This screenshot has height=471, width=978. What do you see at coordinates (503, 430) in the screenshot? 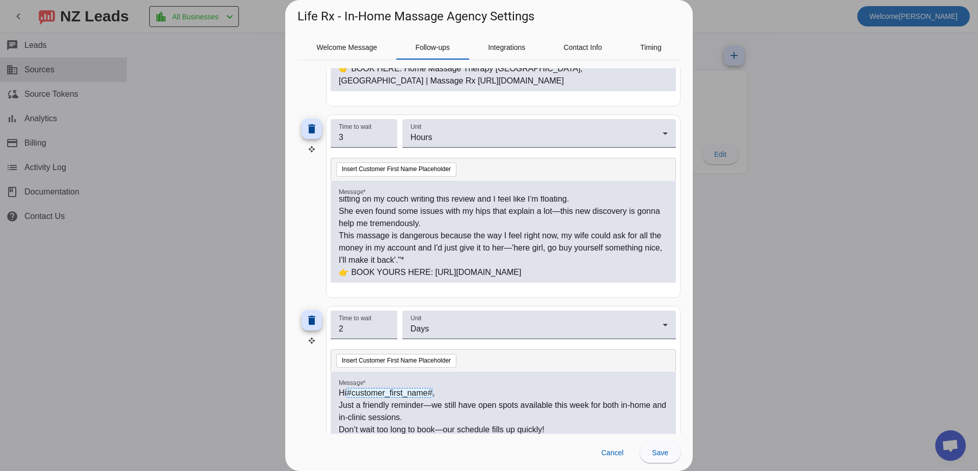
I see `p: Don’t wait too long to book—our schedule fills up quickly!` at bounding box center [503, 430].